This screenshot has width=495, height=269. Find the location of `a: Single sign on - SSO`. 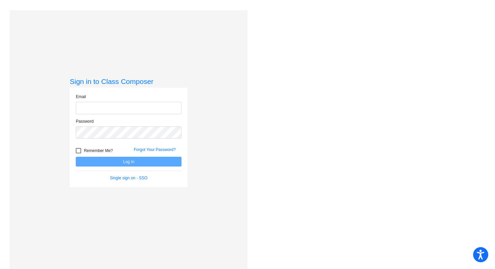

a: Single sign on - SSO is located at coordinates (129, 178).